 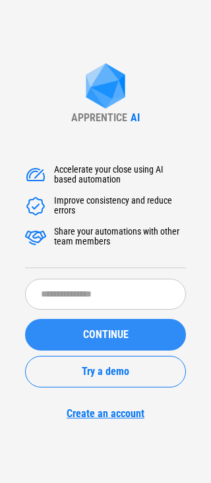 What do you see at coordinates (105, 335) in the screenshot?
I see `span: CONTINUE` at bounding box center [105, 335].